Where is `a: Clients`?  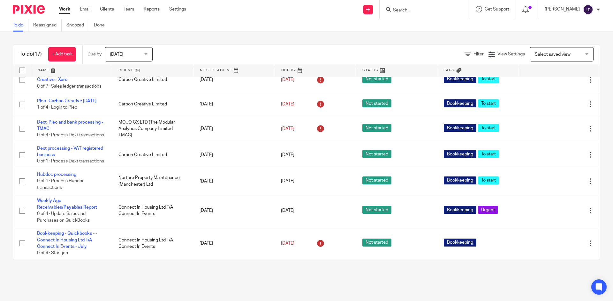
a: Clients is located at coordinates (107, 9).